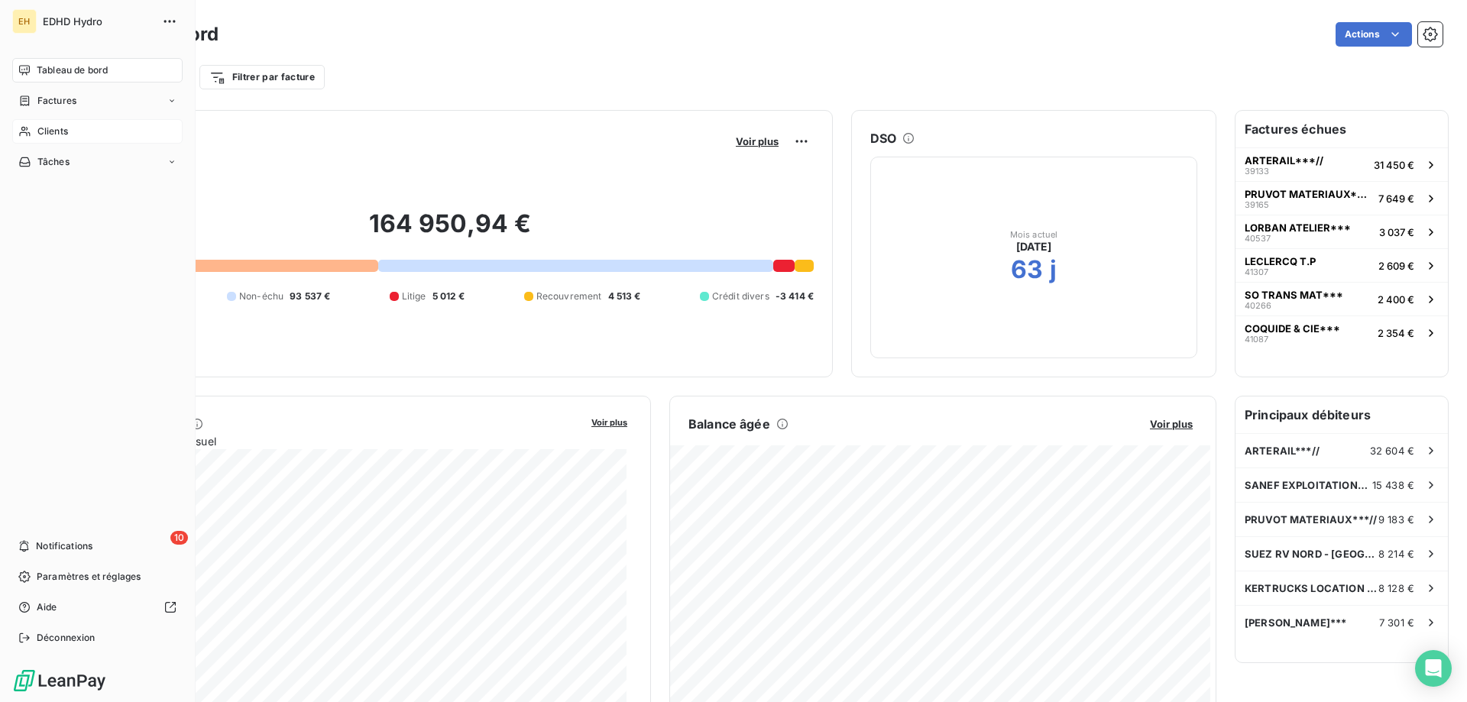 This screenshot has height=702, width=1467. Describe the element at coordinates (1257, 238) in the screenshot. I see `span: 40537` at that location.